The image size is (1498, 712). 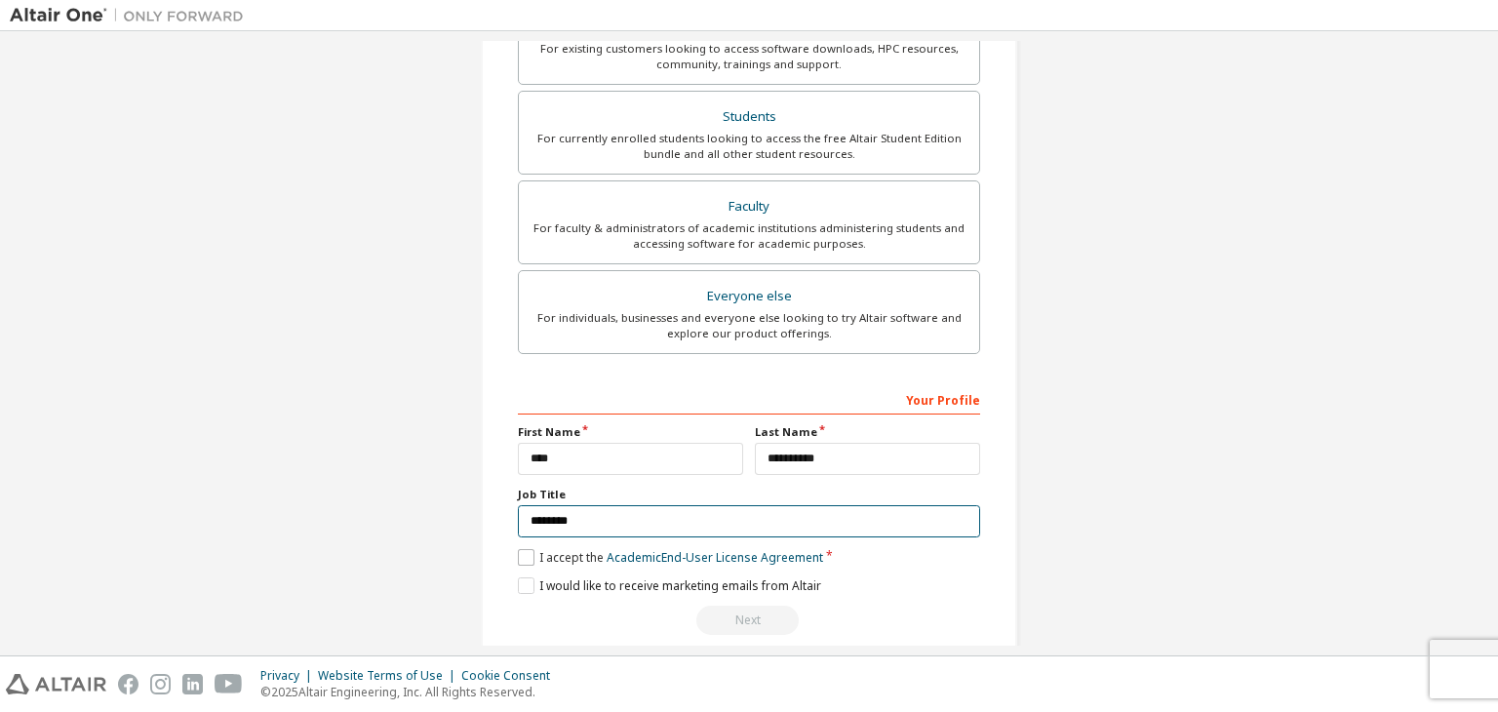 What do you see at coordinates (511, 676) in the screenshot?
I see `div: Cookie Consent` at bounding box center [511, 676].